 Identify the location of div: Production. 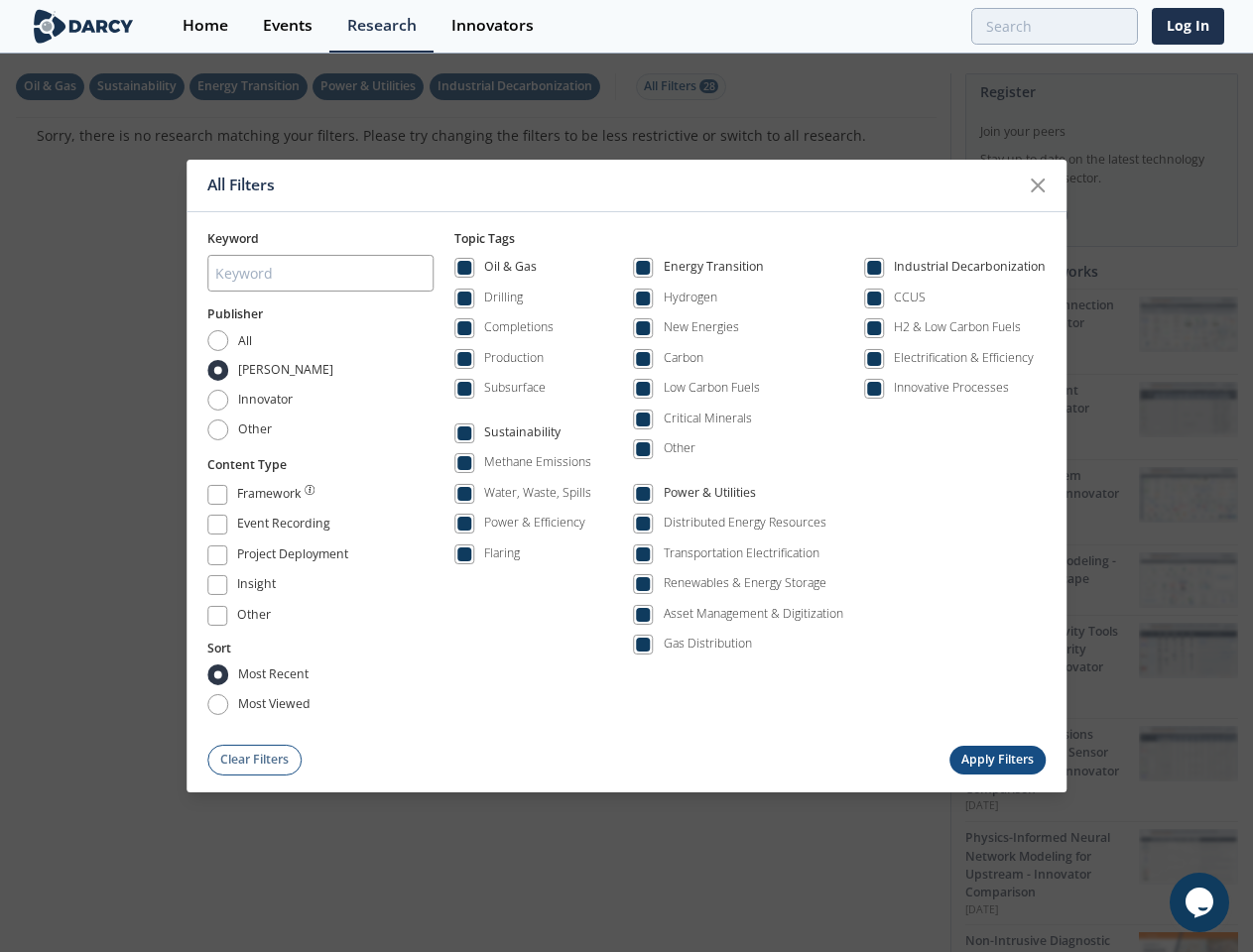
(514, 358).